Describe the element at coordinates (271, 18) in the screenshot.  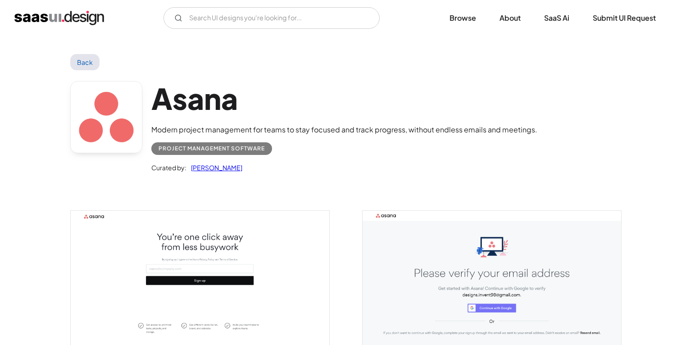
I see `input: Search UI designs you're looking for...` at that location.